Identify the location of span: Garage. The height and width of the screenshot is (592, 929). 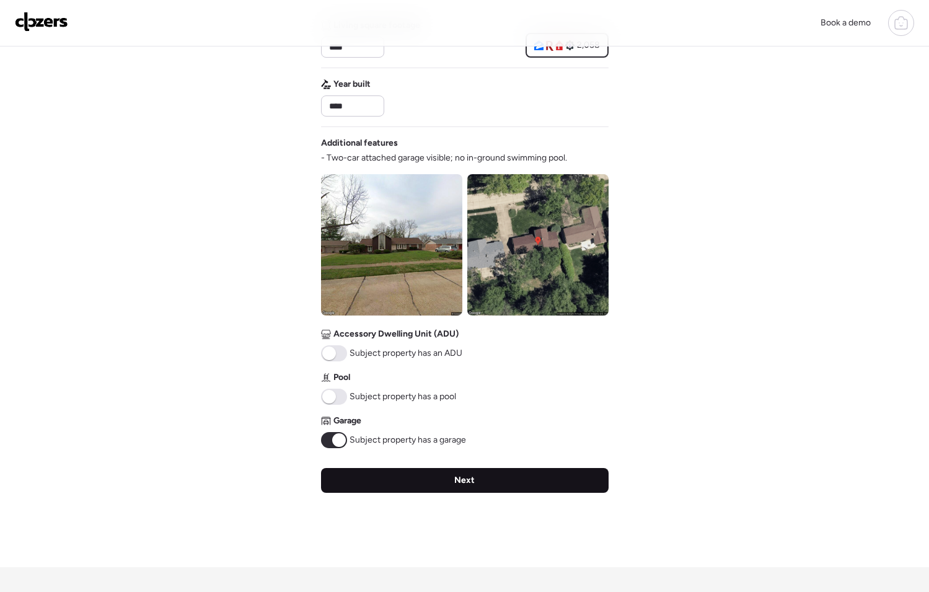
(347, 421).